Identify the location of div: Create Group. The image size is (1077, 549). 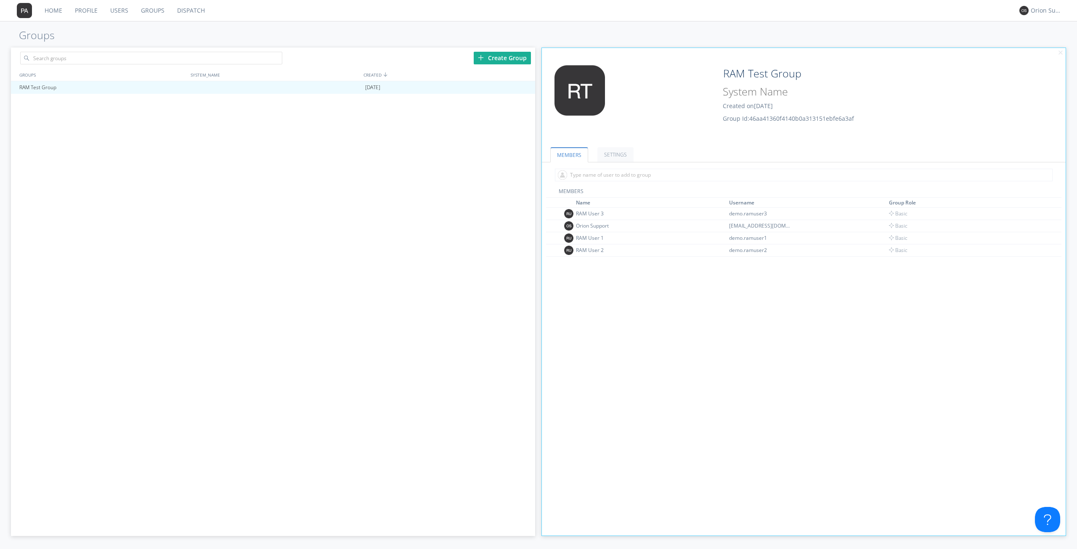
(502, 58).